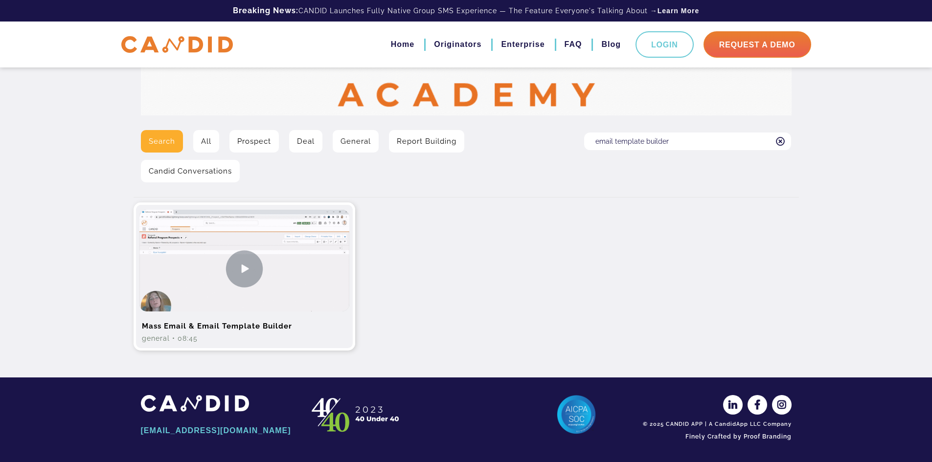 The height and width of the screenshot is (462, 932). Describe the element at coordinates (244, 269) in the screenshot. I see `img: Mass Email & Email Template Builder Video` at that location.